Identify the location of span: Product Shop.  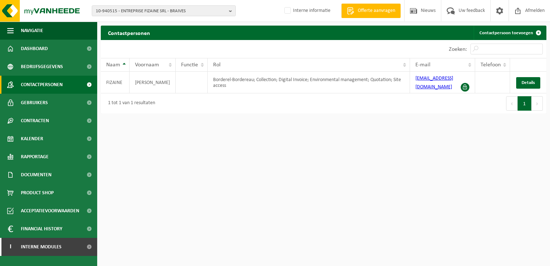
(37, 193).